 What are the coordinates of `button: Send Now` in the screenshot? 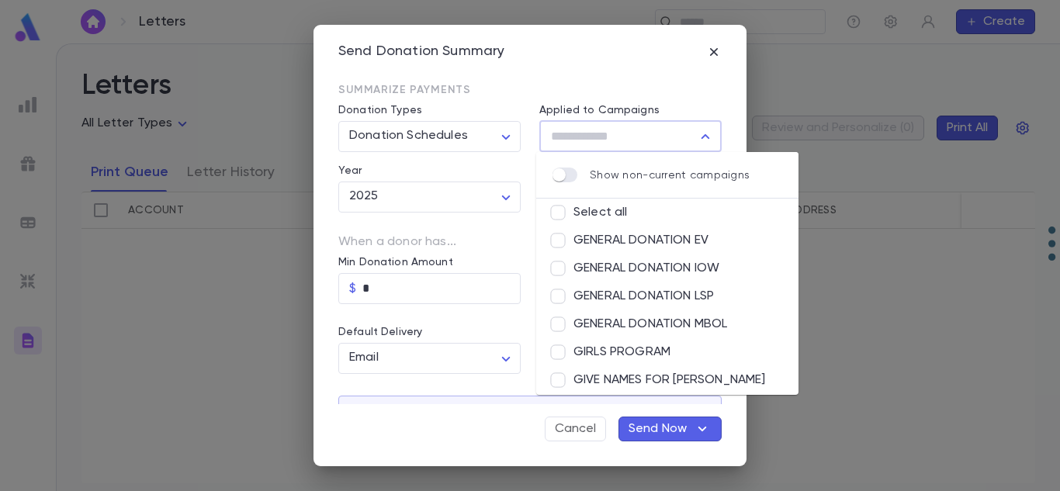 It's located at (670, 429).